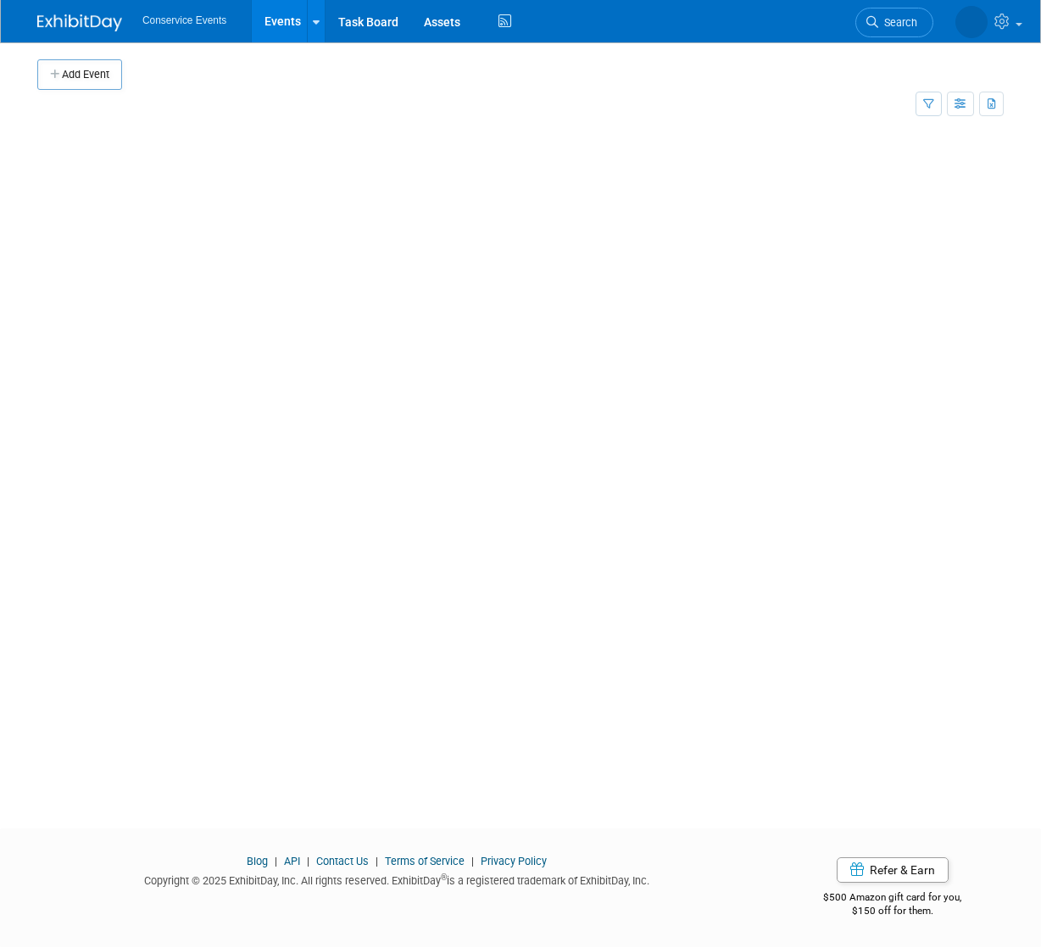  Describe the element at coordinates (292, 860) in the screenshot. I see `a: API` at that location.